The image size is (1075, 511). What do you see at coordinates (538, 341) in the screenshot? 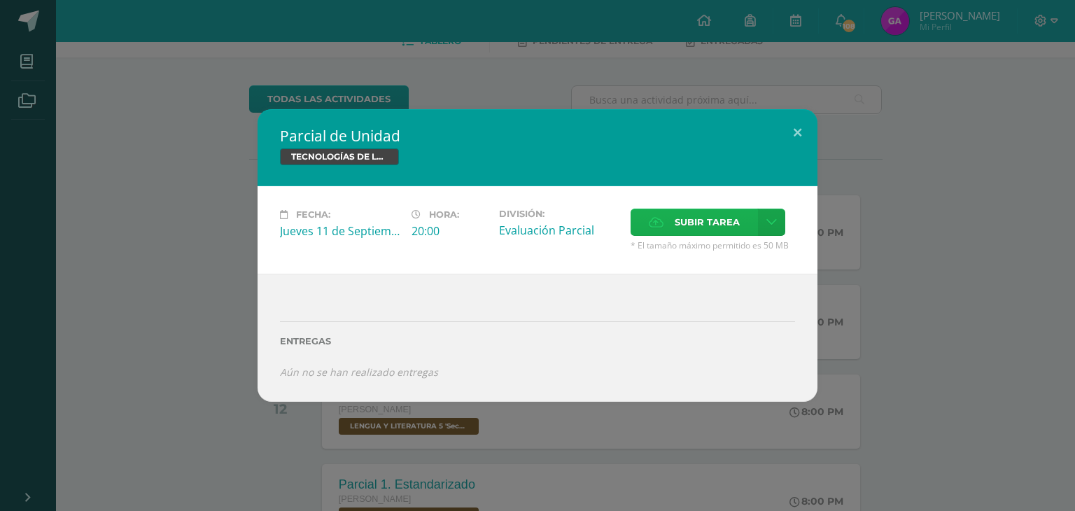
I see `label: Entregas` at bounding box center [538, 341].